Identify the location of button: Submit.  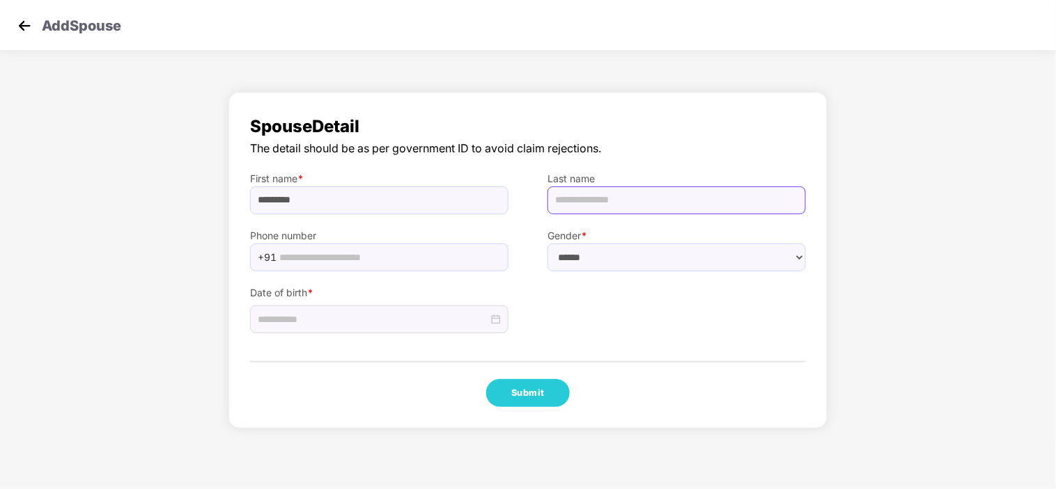
(528, 393).